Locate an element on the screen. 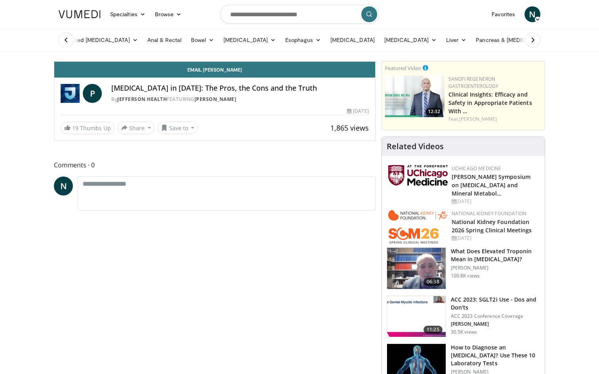  img: VuMedi Logo is located at coordinates (80, 14).